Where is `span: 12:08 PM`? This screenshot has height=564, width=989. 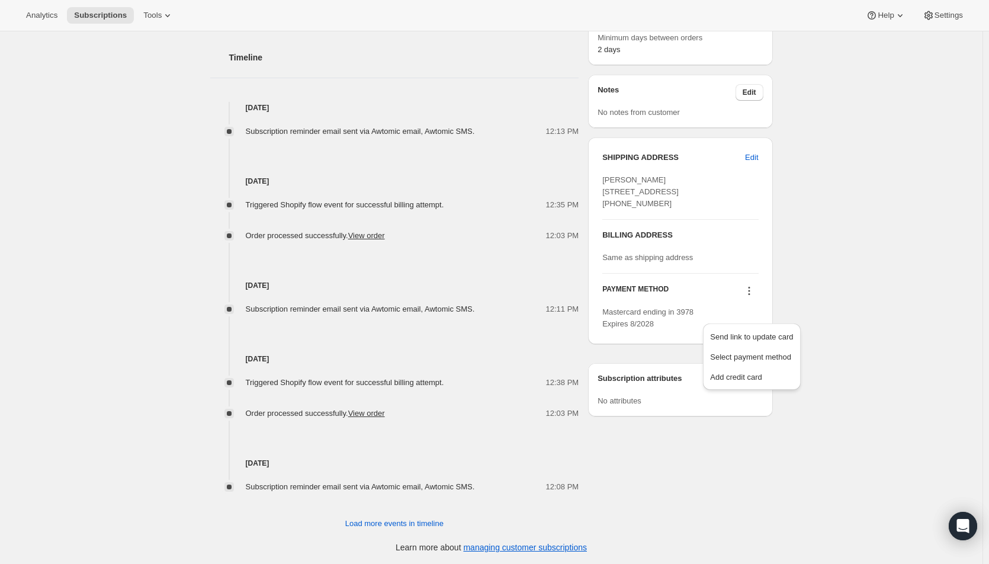
span: 12:08 PM is located at coordinates (562, 487).